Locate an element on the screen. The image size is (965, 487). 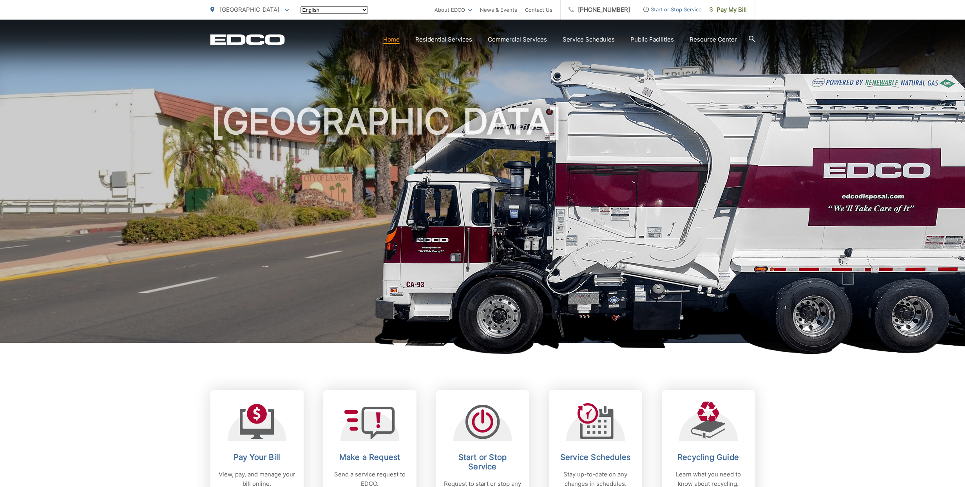
a: EDCD logo. Return to the homepage. is located at coordinates (247, 40).